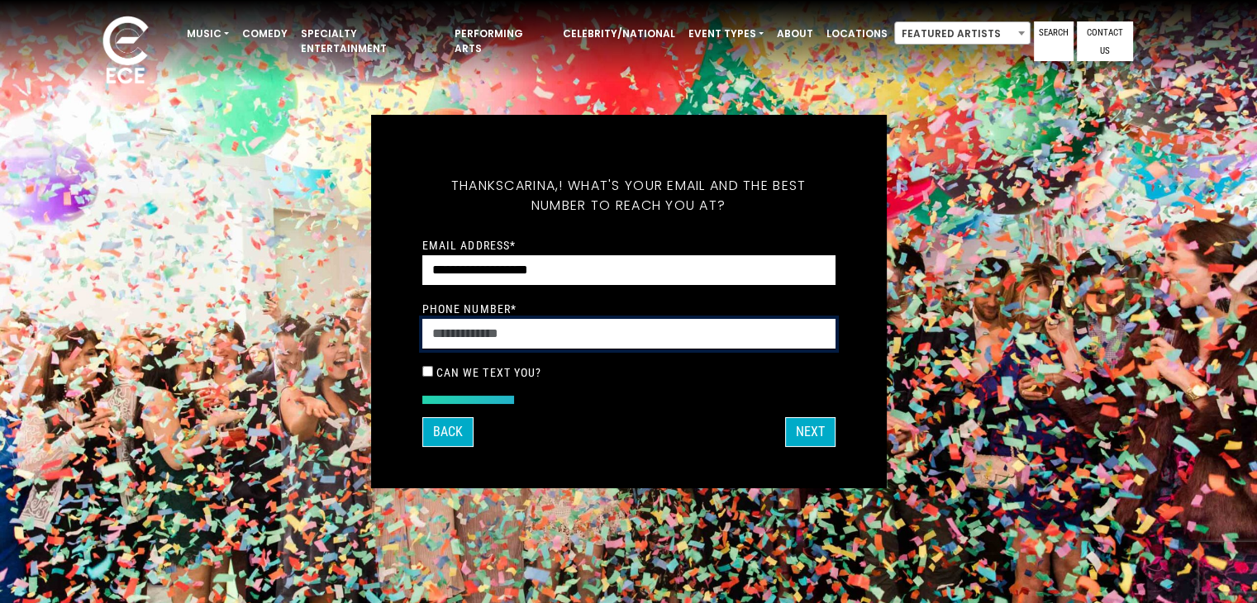 The image size is (1257, 603). Describe the element at coordinates (469, 245) in the screenshot. I see `label: Email Address` at that location.